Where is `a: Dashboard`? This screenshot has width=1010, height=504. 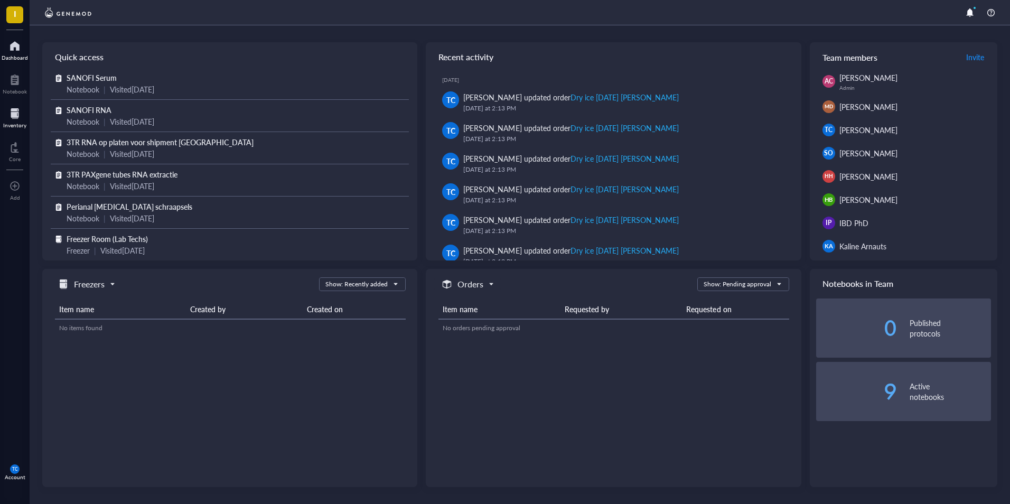 a: Dashboard is located at coordinates (15, 49).